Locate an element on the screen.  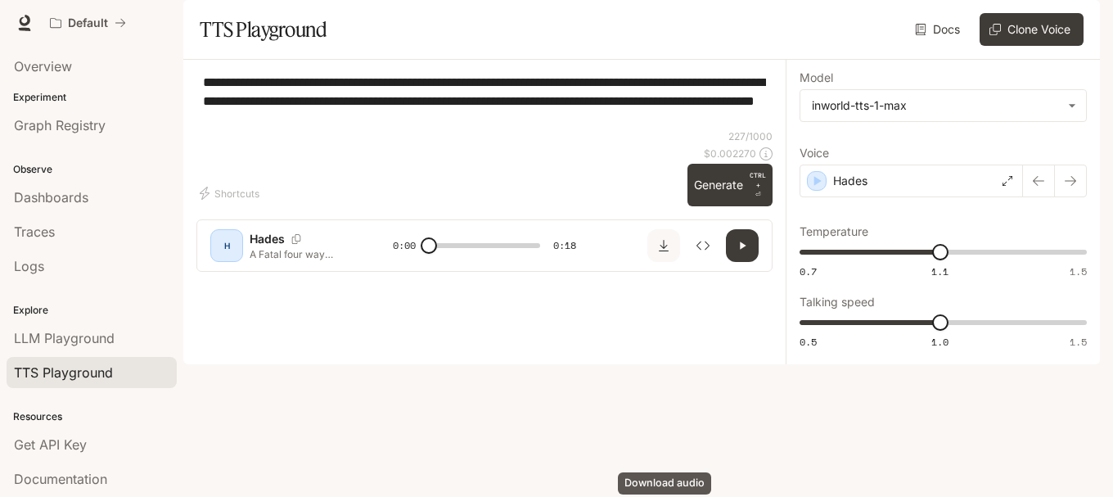
button: Copy Voice ID is located at coordinates (296, 239).